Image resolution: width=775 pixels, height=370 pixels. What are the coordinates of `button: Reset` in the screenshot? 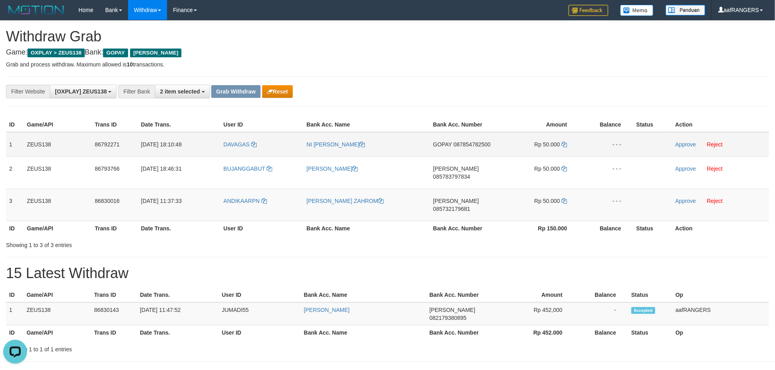 It's located at (277, 91).